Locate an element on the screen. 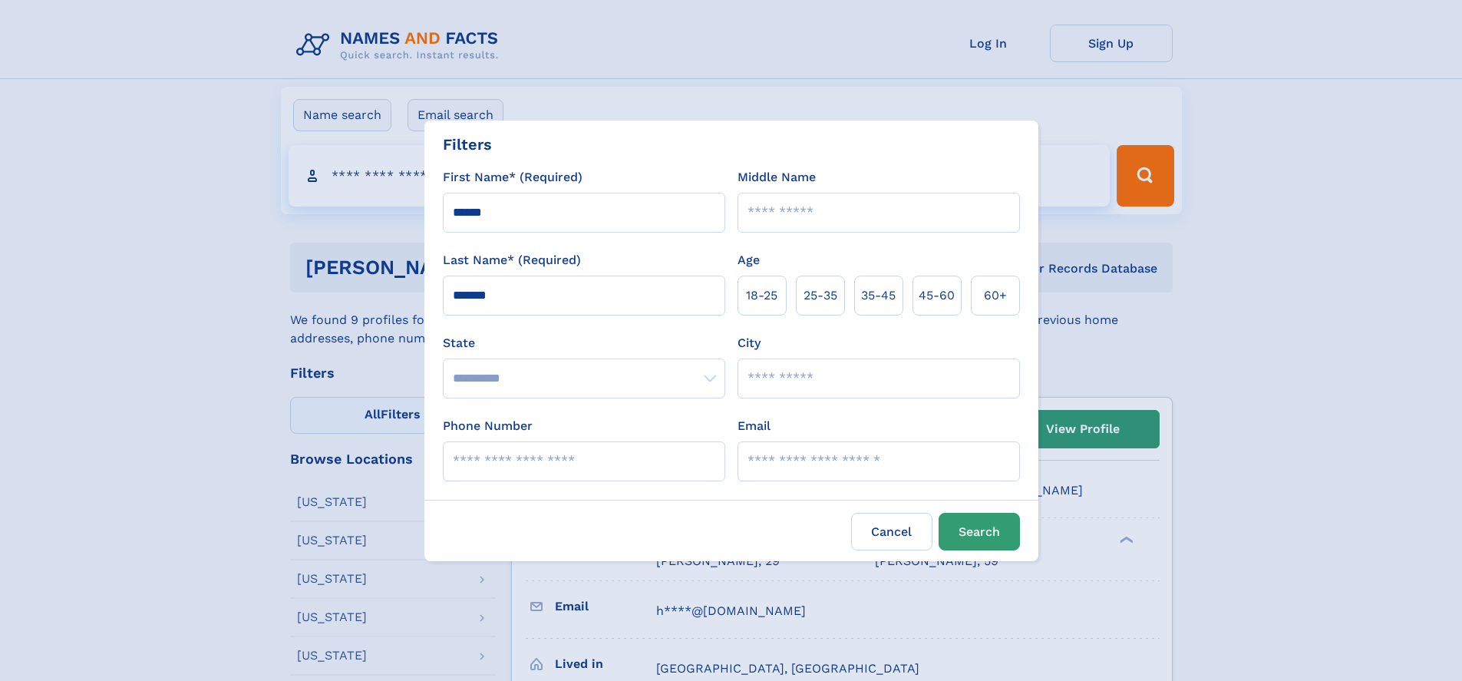 Image resolution: width=1462 pixels, height=681 pixels. label: Cancel is located at coordinates (892, 531).